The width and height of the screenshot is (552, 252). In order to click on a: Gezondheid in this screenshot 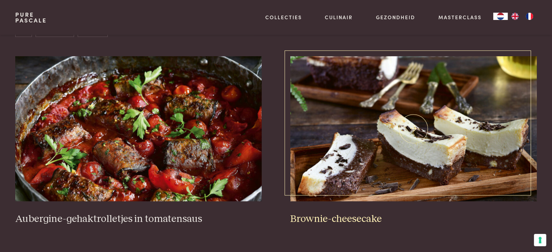, I will do `click(396, 17)`.